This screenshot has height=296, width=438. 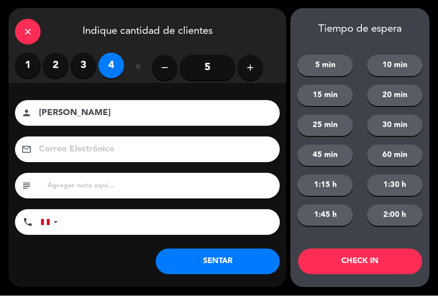 I want to click on button: 30 min, so click(x=395, y=126).